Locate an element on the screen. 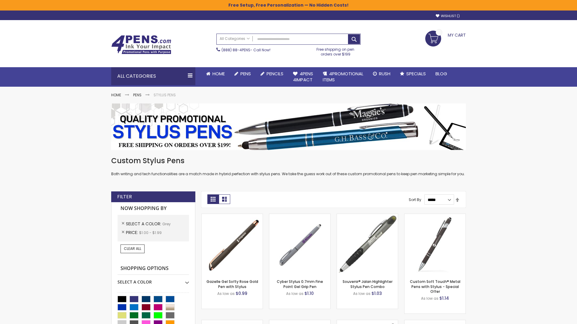 The image size is (577, 324). span: 4Pens 4impact is located at coordinates (303, 77).